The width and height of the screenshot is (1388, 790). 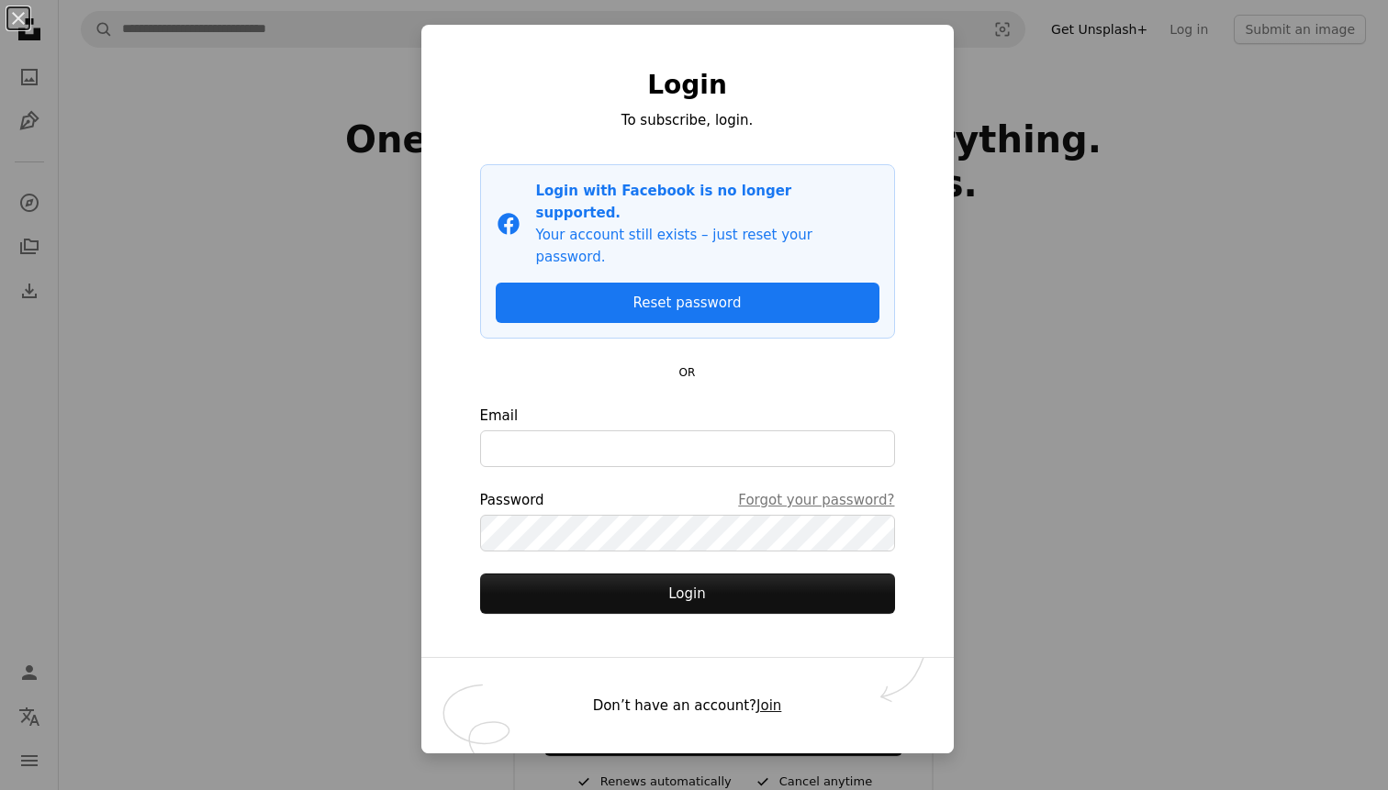 What do you see at coordinates (687, 500) in the screenshot?
I see `div: Password` at bounding box center [687, 500].